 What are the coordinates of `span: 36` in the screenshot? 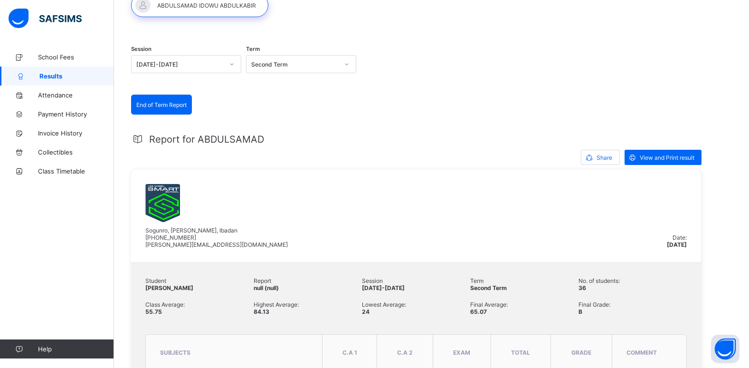 It's located at (582, 287).